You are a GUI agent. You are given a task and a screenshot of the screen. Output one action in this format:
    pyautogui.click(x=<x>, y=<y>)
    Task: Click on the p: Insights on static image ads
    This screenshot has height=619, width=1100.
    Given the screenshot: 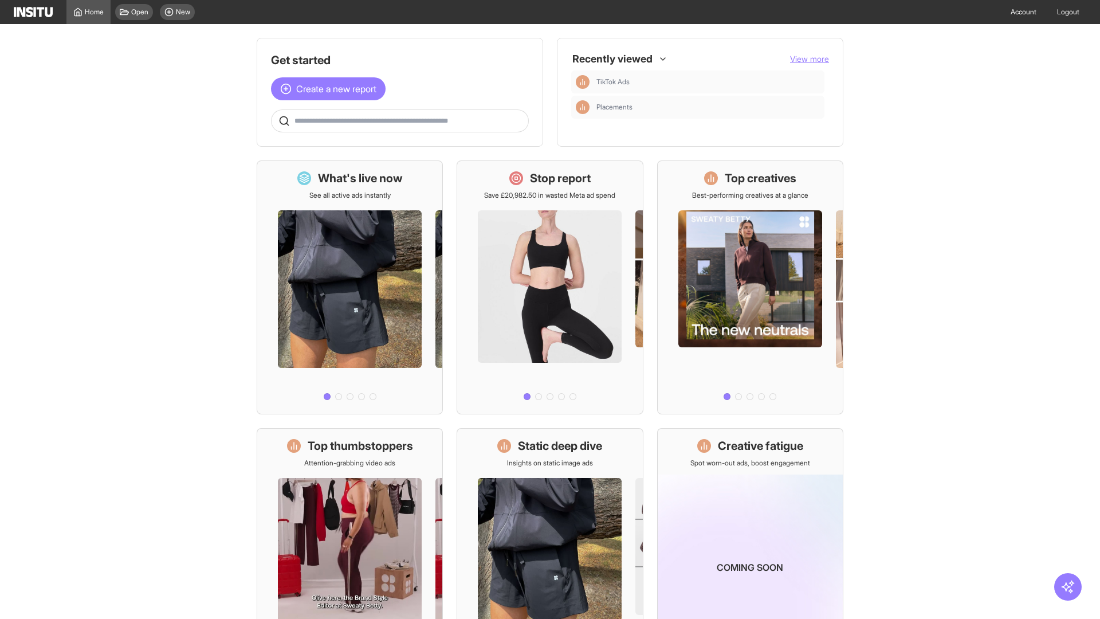 What is the action you would take?
    pyautogui.click(x=550, y=463)
    